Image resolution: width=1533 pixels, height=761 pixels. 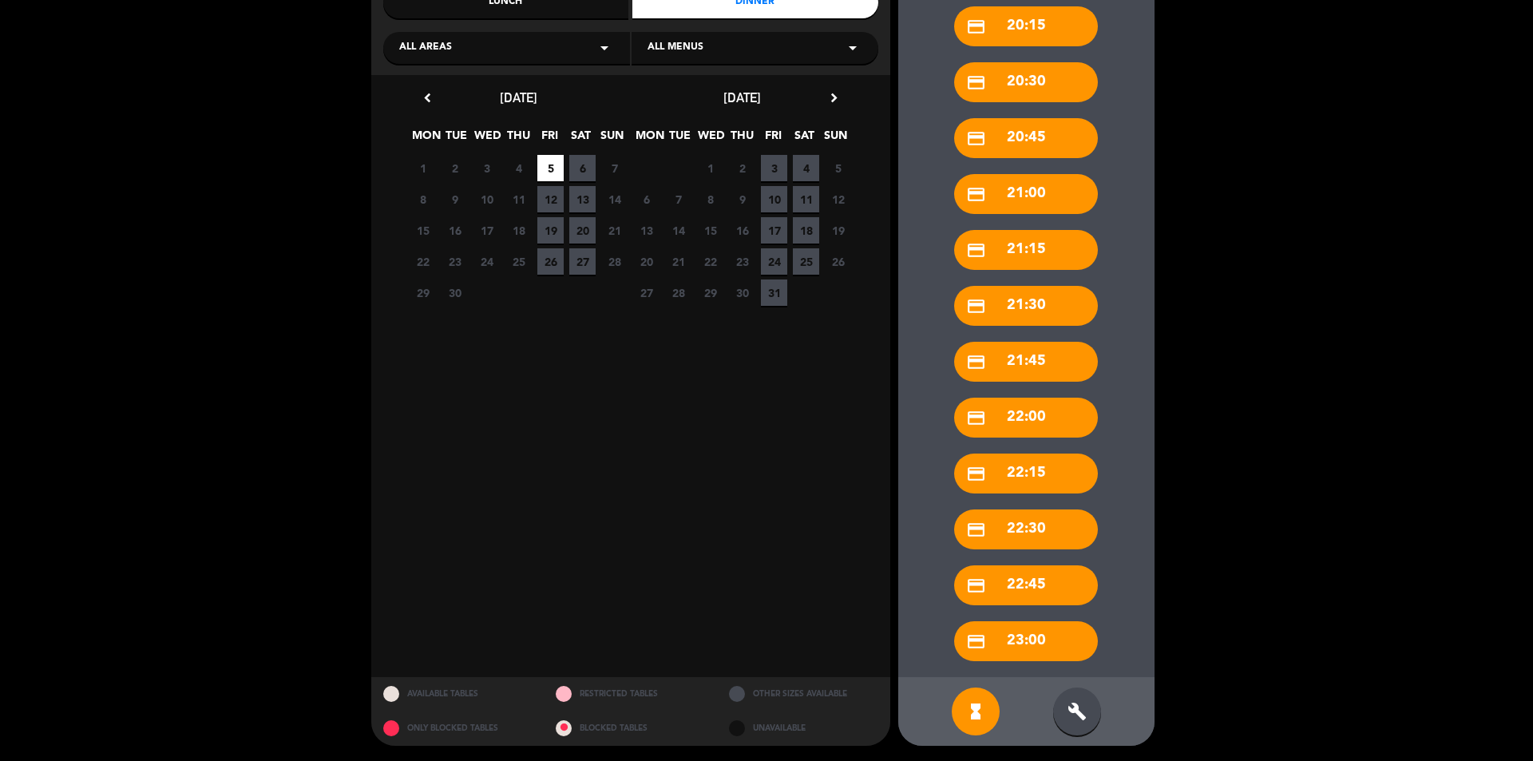 What do you see at coordinates (630, 728) in the screenshot?
I see `div: BLOCKED TABLES` at bounding box center [630, 728].